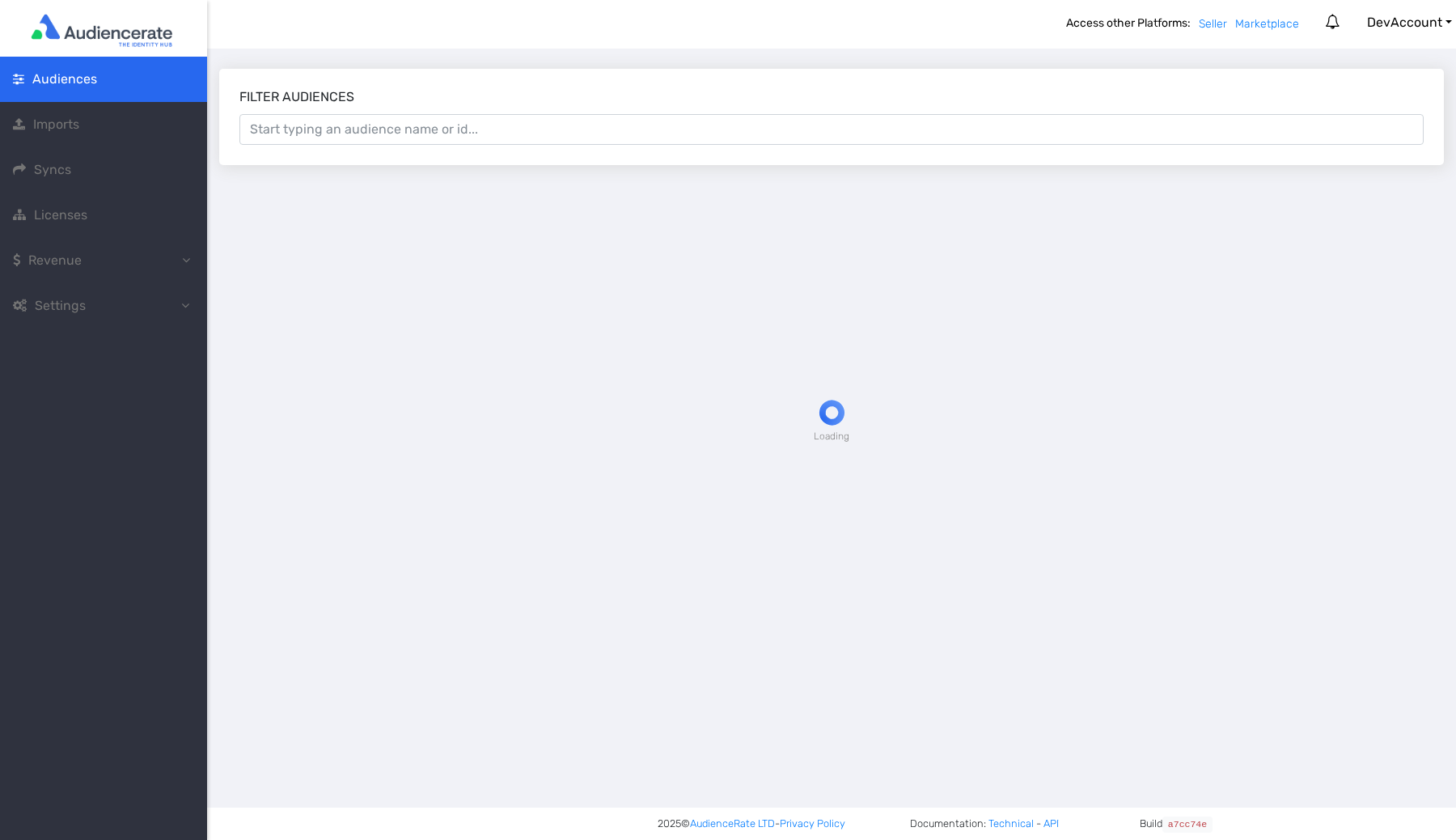  Describe the element at coordinates (65, 79) in the screenshot. I see `span: Audiences` at that location.